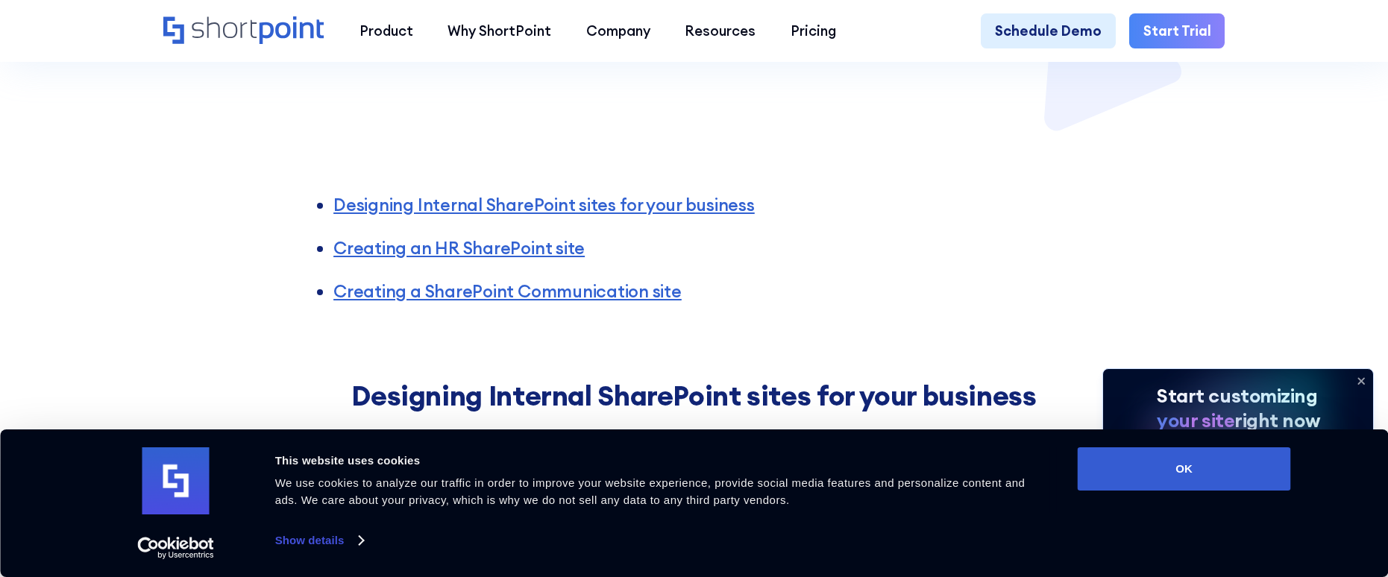  Describe the element at coordinates (244, 31) in the screenshot. I see `a: Home` at that location.